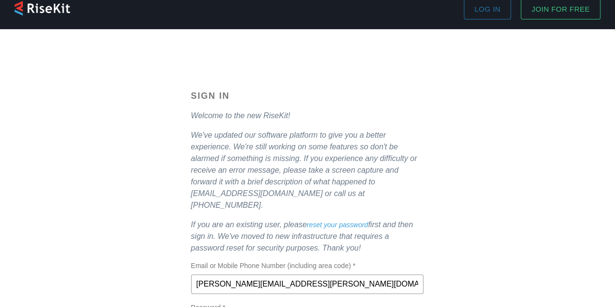 This screenshot has height=307, width=615. Describe the element at coordinates (304, 170) in the screenshot. I see `em: We've updated our software platform to give you a better experience. We're still working on some ...` at that location.